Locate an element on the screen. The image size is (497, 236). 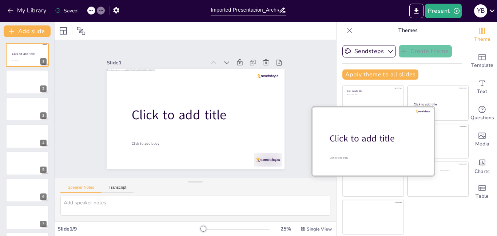
button: Export to PowerPoint is located at coordinates (416, 11).